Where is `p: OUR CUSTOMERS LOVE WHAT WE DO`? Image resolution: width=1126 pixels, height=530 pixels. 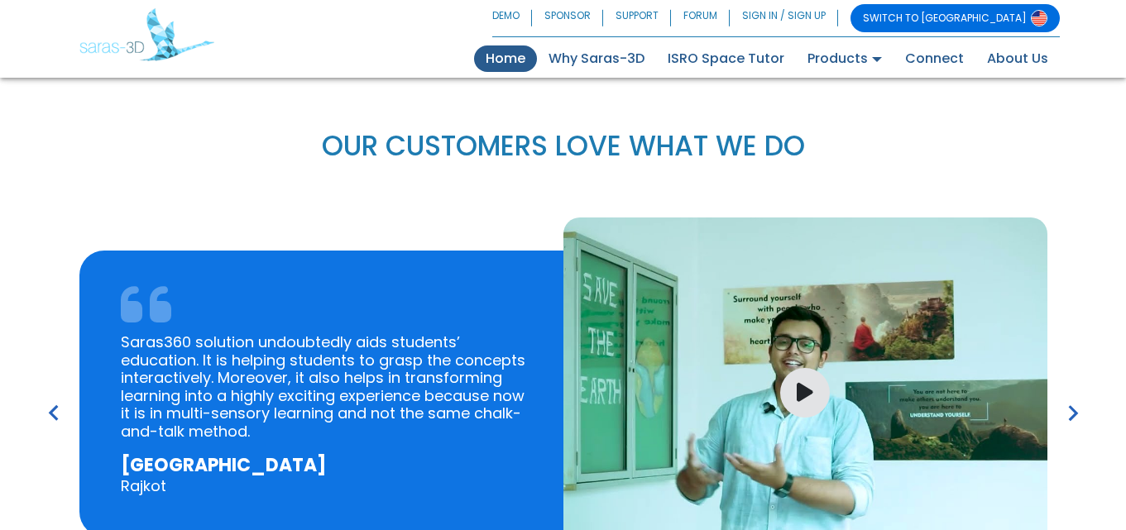 p: OUR CUSTOMERS LOVE WHAT WE DO is located at coordinates (563, 146).